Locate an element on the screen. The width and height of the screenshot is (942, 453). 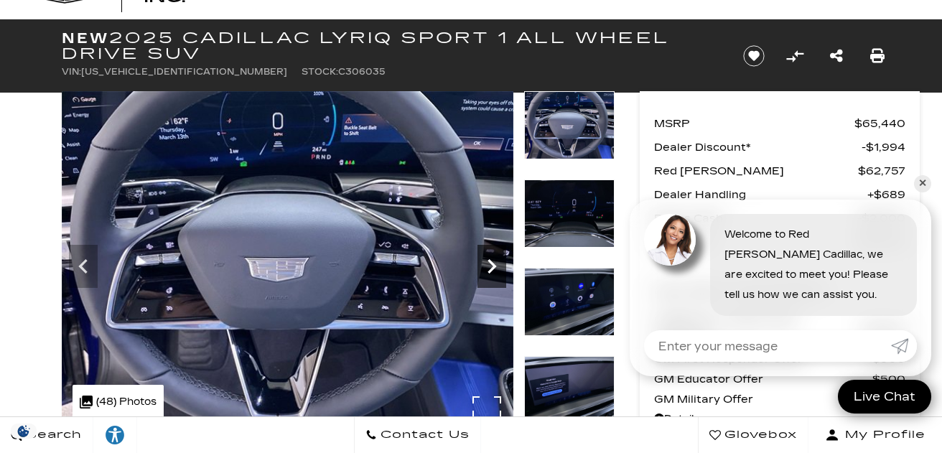
div: Previous is located at coordinates (83, 266).